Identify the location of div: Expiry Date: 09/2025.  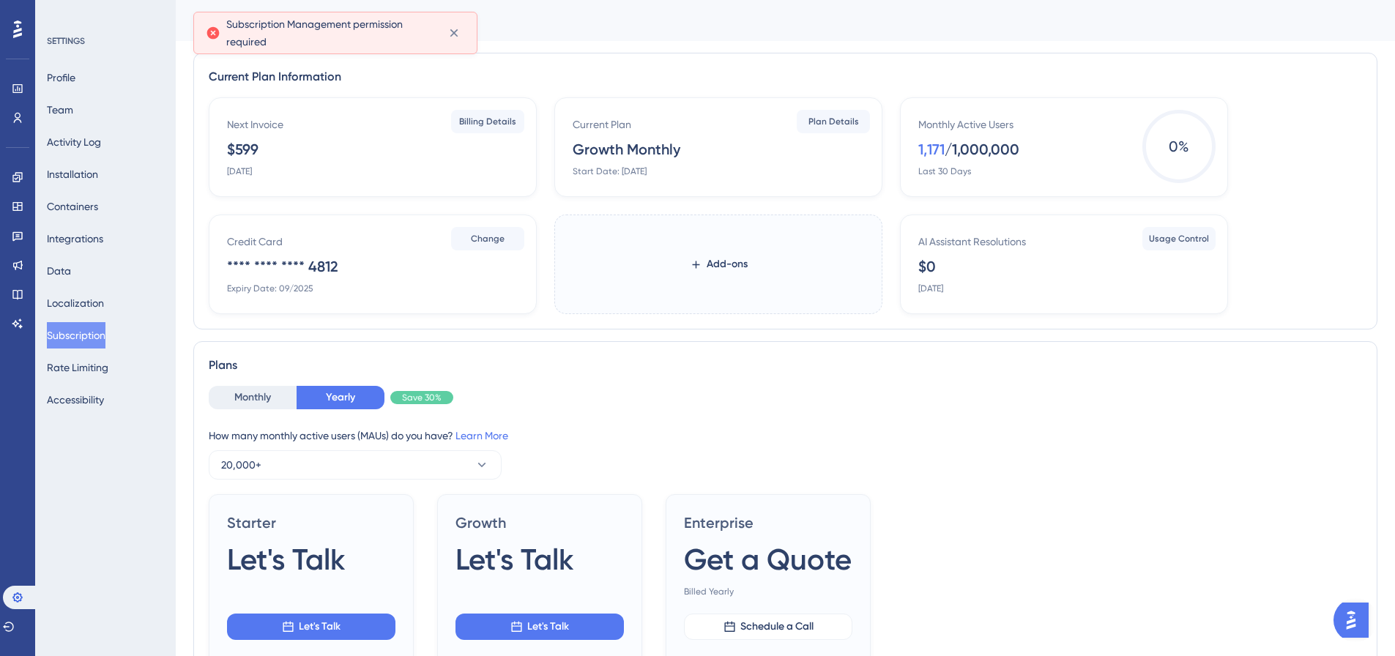
(270, 289).